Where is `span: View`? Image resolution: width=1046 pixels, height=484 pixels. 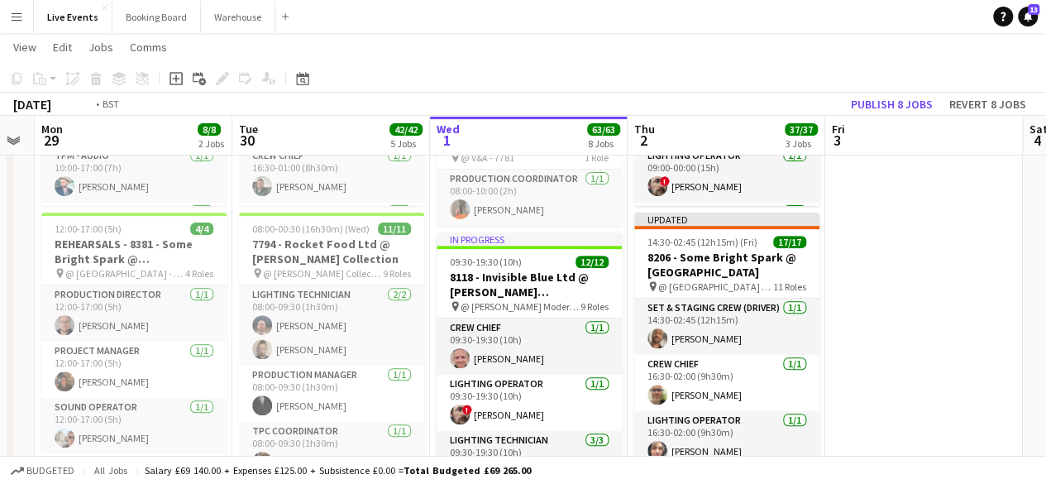 span: View is located at coordinates (25, 47).